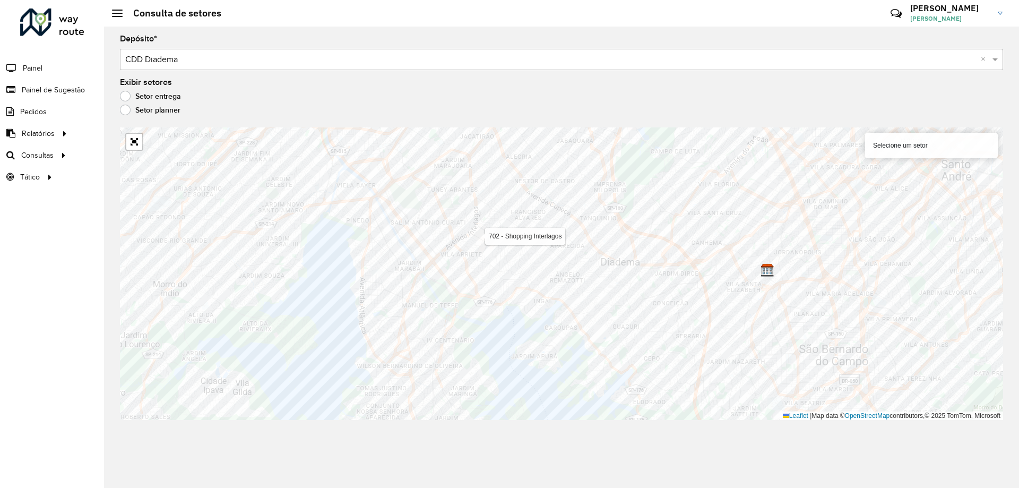 The width and height of the screenshot is (1019, 488). Describe the element at coordinates (32, 68) in the screenshot. I see `span: Painel` at that location.